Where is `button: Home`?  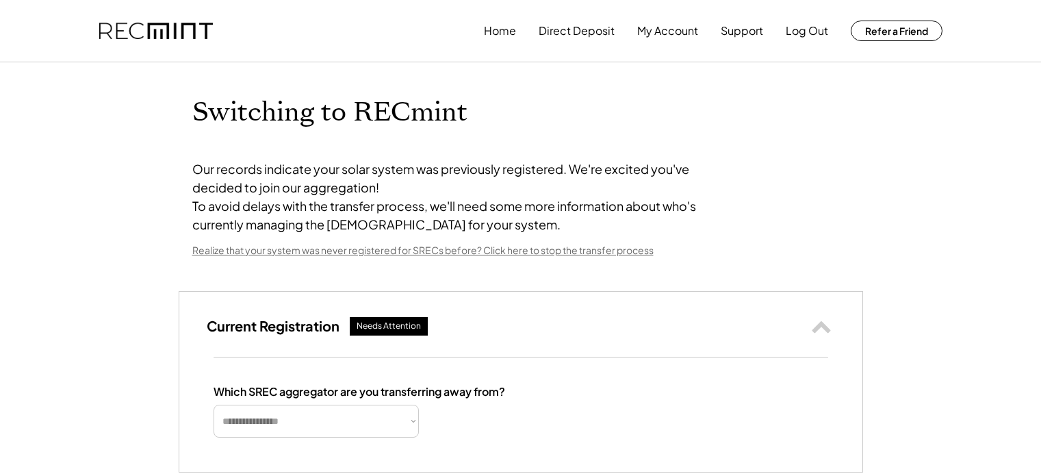
button: Home is located at coordinates (500, 31).